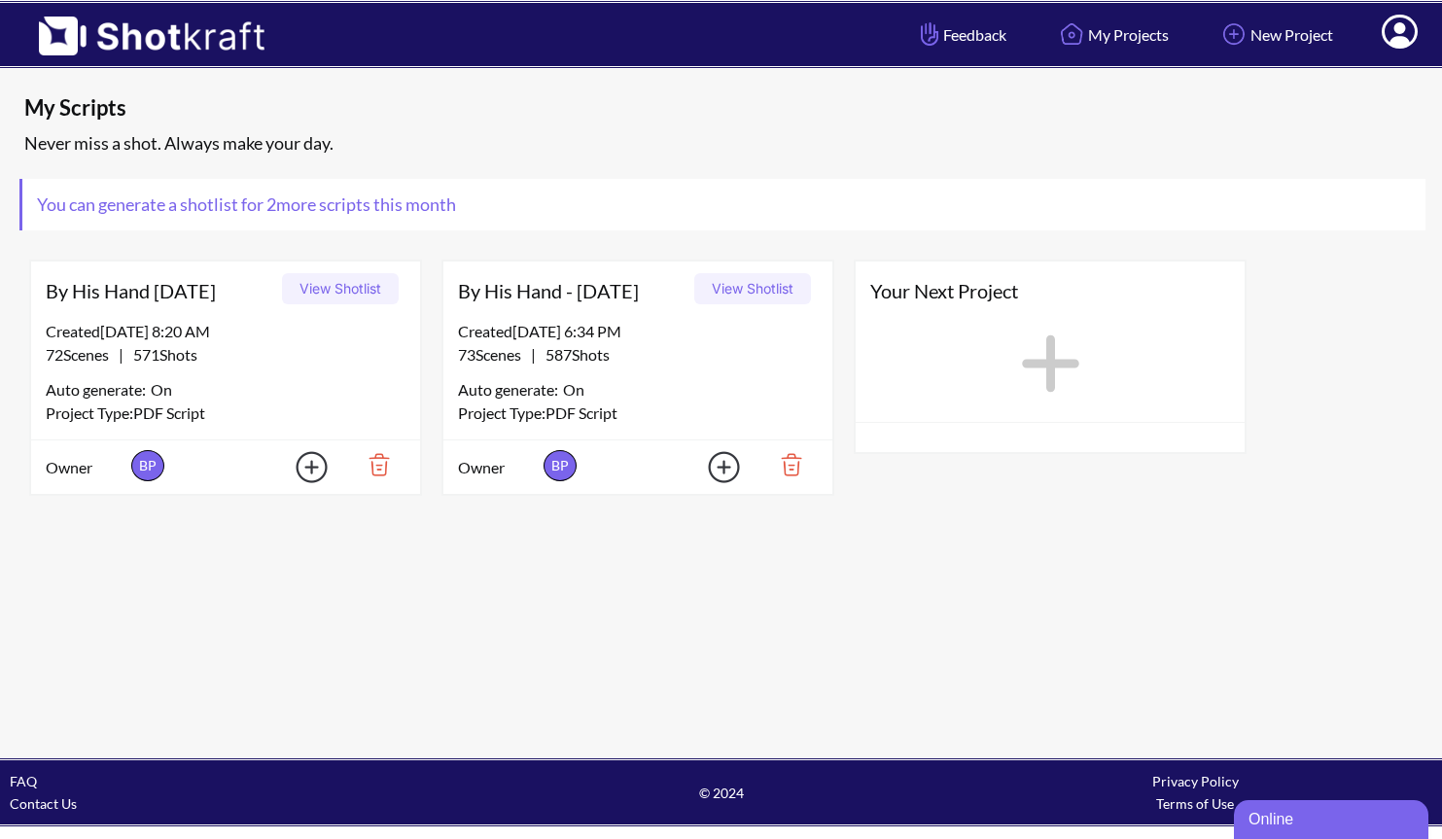  Describe the element at coordinates (1071, 34) in the screenshot. I see `img: Home Icon` at that location.